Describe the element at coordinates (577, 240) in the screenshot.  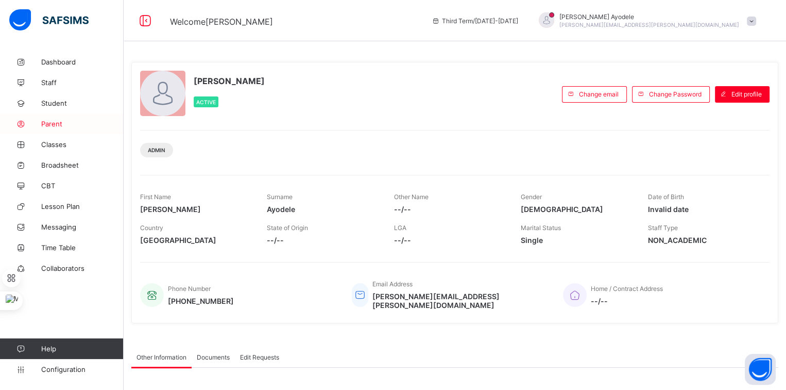
I see `span: Single` at that location.